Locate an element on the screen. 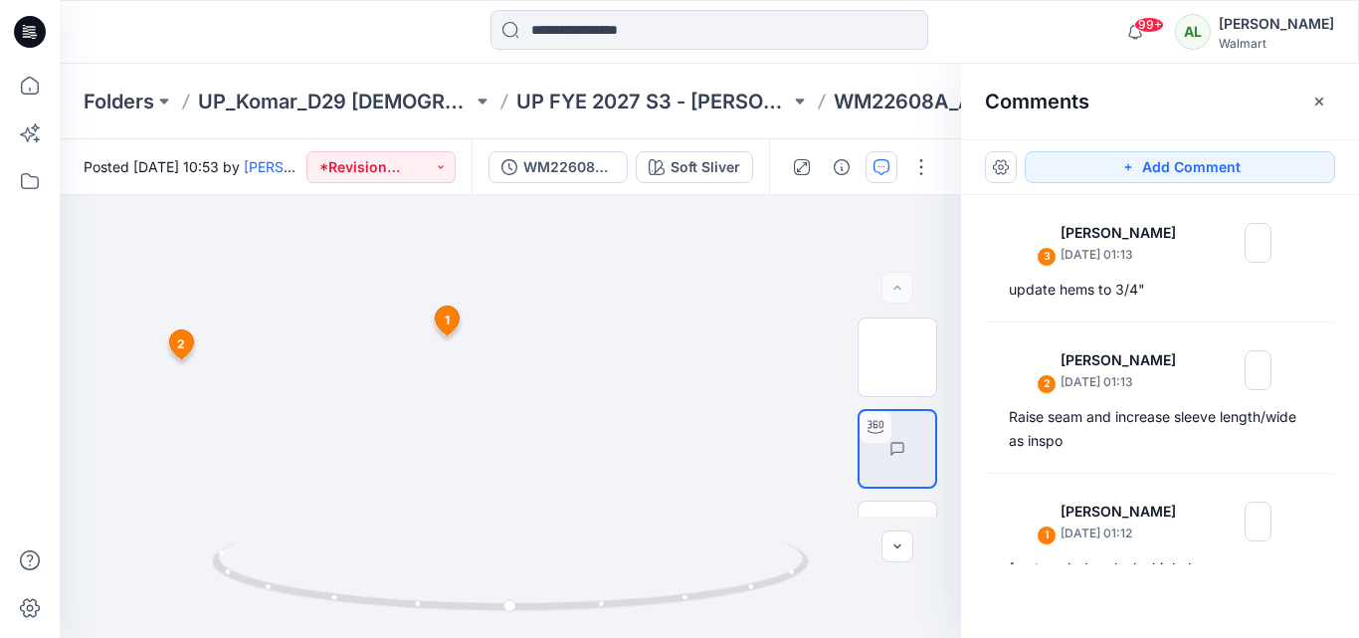 The width and height of the screenshot is (1359, 638). button: Details is located at coordinates (842, 167).